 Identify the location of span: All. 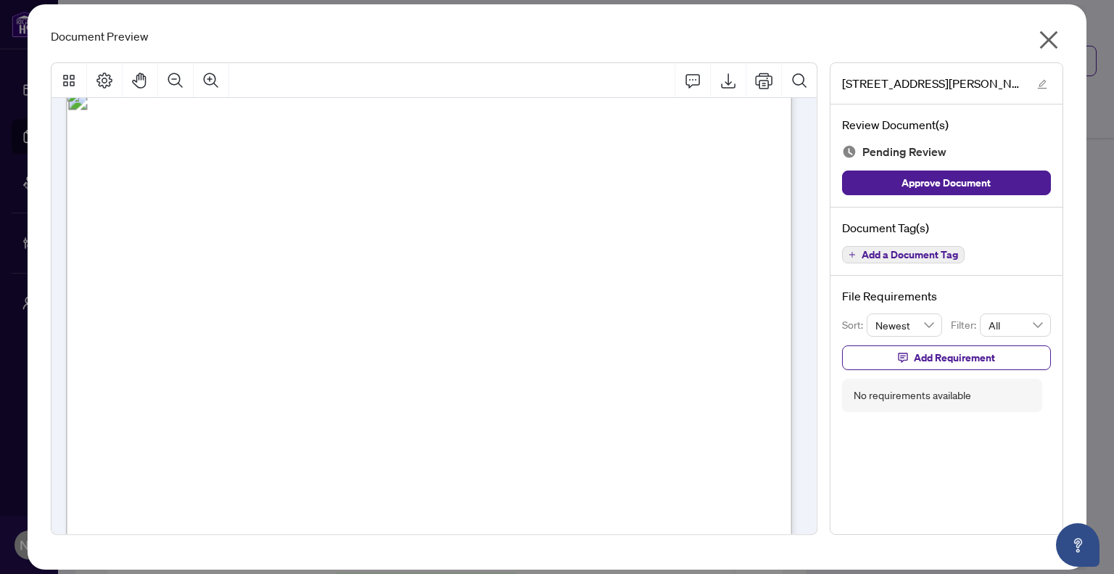
(1015, 325).